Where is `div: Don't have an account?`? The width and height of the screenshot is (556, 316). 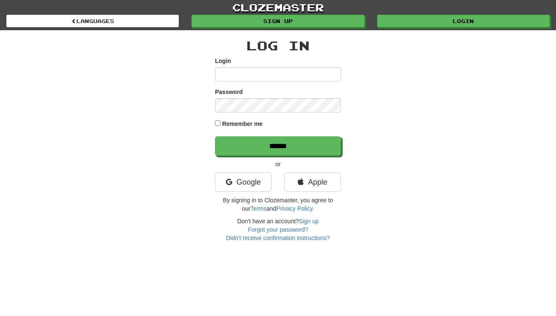 div: Don't have an account? is located at coordinates (278, 230).